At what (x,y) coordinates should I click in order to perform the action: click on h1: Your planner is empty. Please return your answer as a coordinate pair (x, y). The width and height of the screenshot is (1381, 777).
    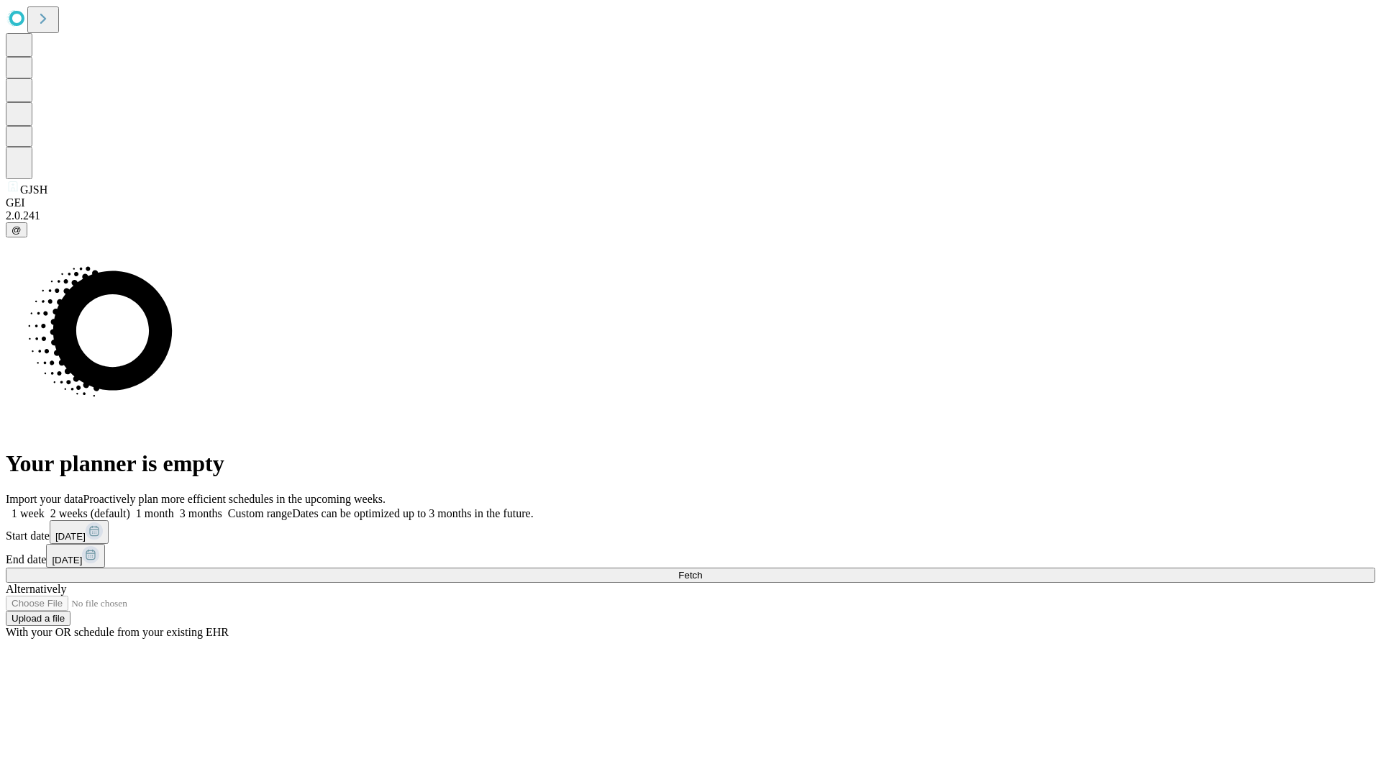
    Looking at the image, I should click on (691, 463).